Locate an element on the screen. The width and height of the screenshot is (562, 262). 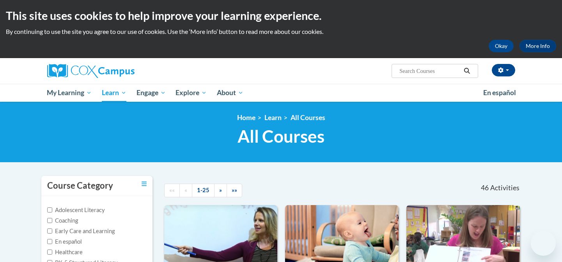
p: By continuing to use the site you agree to our use of cookies. Use the ‘More info’ button to read... is located at coordinates (281, 32).